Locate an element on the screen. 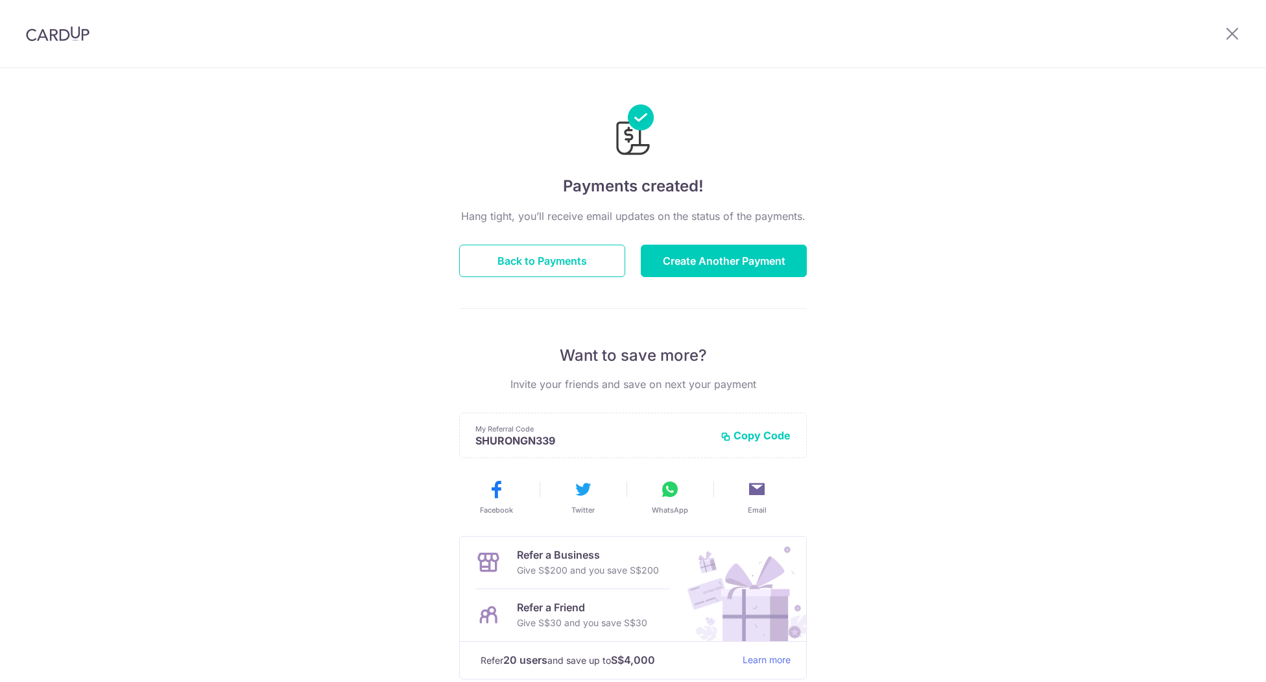 This screenshot has width=1266, height=682. p: SHURONGN339 is located at coordinates (593, 440).